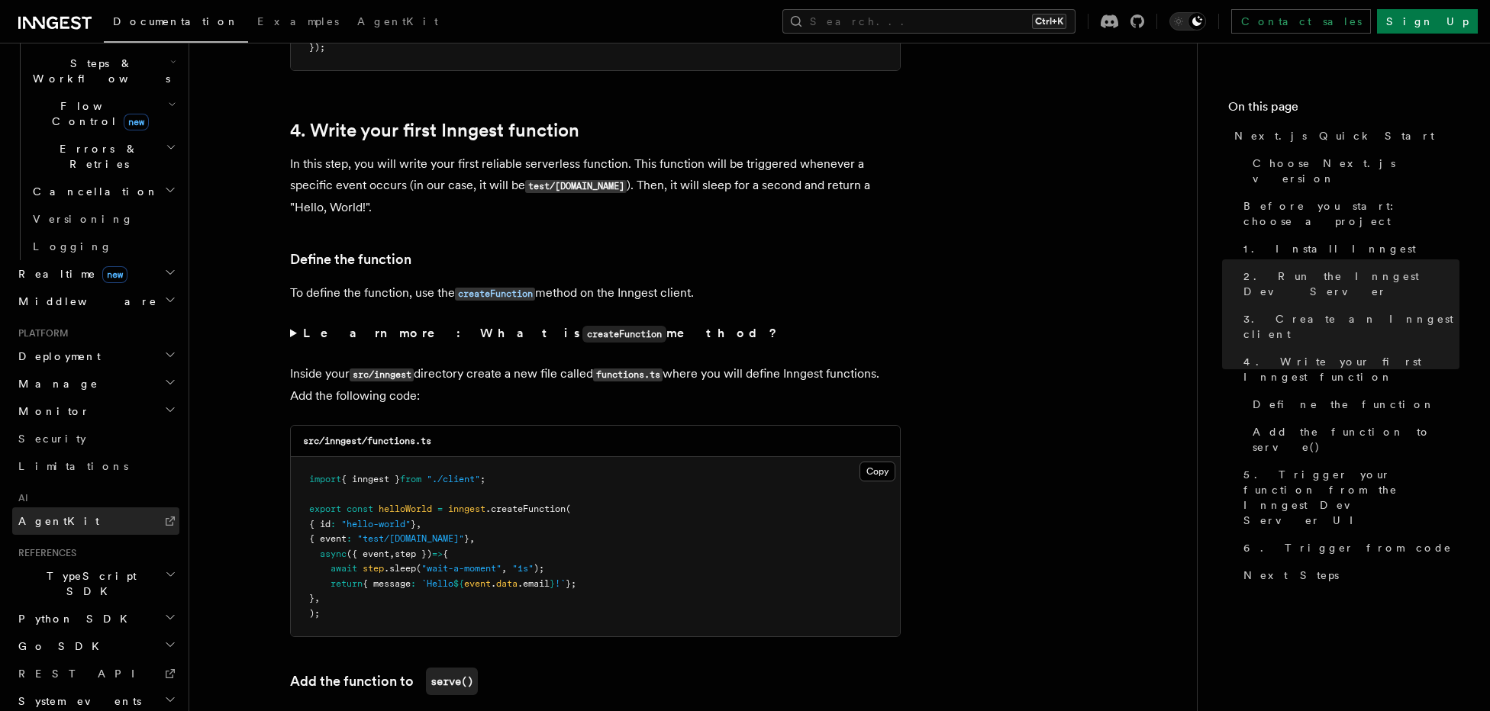 The image size is (1490, 711). Describe the element at coordinates (327, 539) in the screenshot. I see `span: { event` at that location.